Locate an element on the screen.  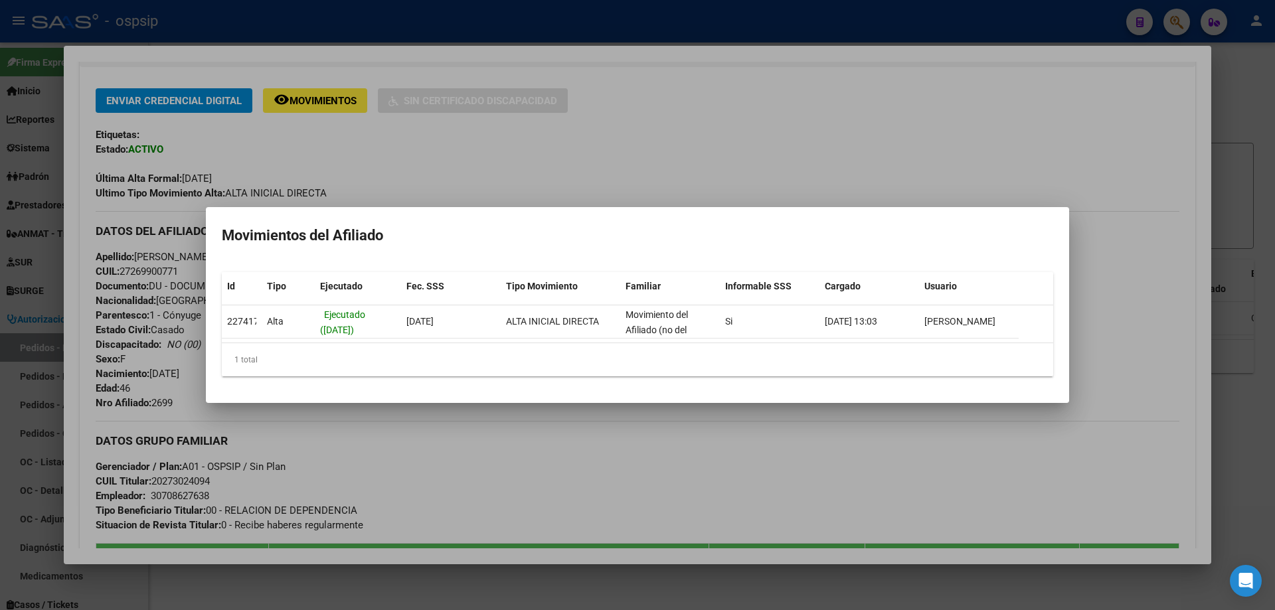
span: 227417 is located at coordinates (243, 321).